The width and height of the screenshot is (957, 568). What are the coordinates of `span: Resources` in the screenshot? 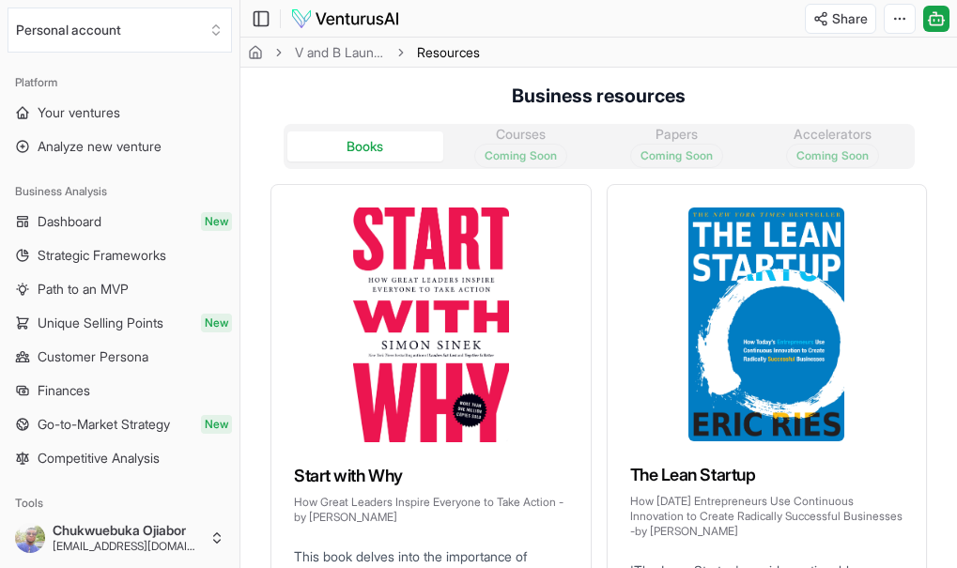 It's located at (448, 53).